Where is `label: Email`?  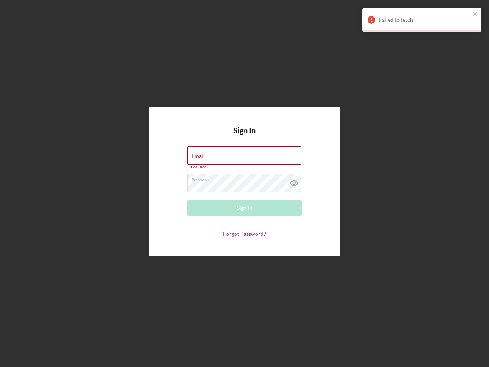
label: Email is located at coordinates (198, 156).